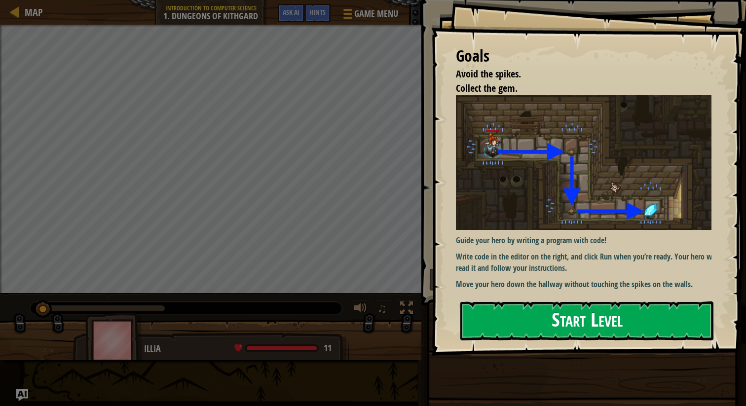 This screenshot has height=406, width=746. I want to click on span: Hints, so click(317, 12).